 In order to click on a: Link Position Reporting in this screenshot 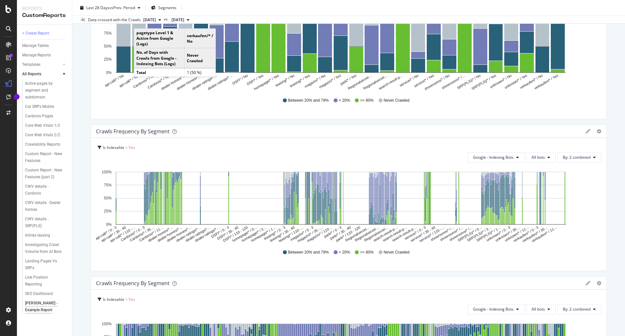, I will do `click(46, 281)`.